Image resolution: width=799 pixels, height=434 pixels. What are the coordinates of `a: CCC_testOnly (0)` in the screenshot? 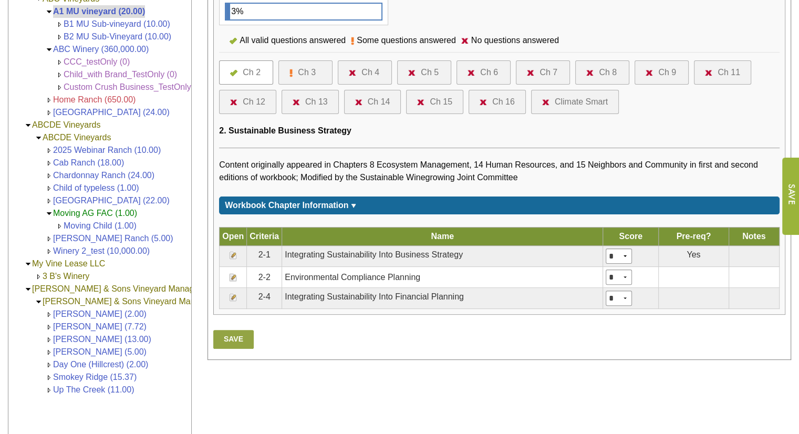 It's located at (97, 61).